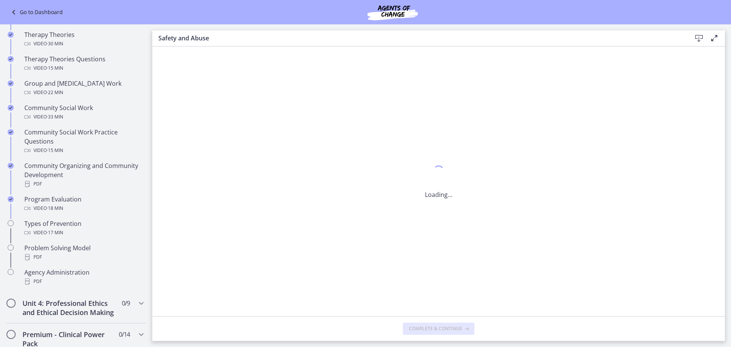  What do you see at coordinates (84, 141) in the screenshot?
I see `div: Community Social Work Practice Questions` at bounding box center [84, 141].